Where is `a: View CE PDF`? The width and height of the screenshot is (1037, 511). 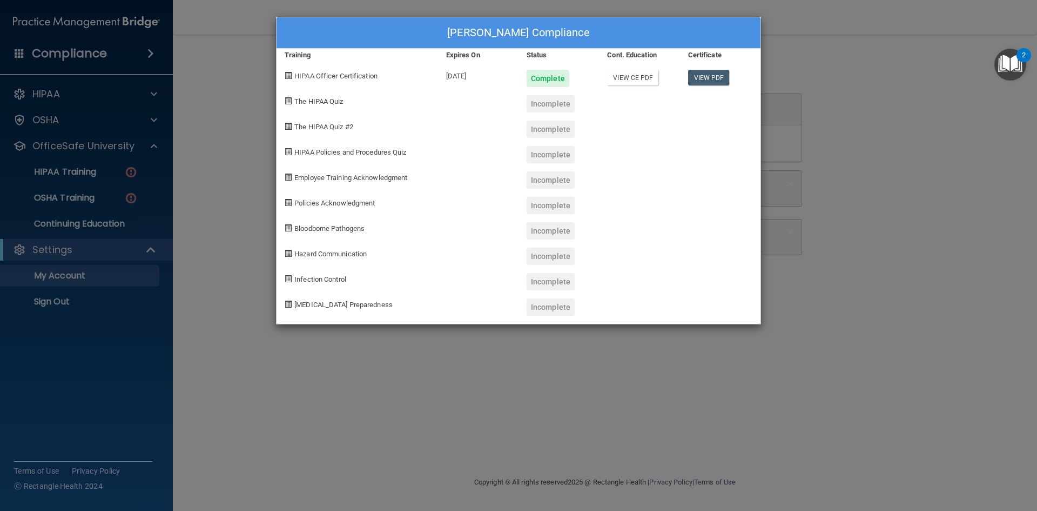 a: View CE PDF is located at coordinates (633, 77).